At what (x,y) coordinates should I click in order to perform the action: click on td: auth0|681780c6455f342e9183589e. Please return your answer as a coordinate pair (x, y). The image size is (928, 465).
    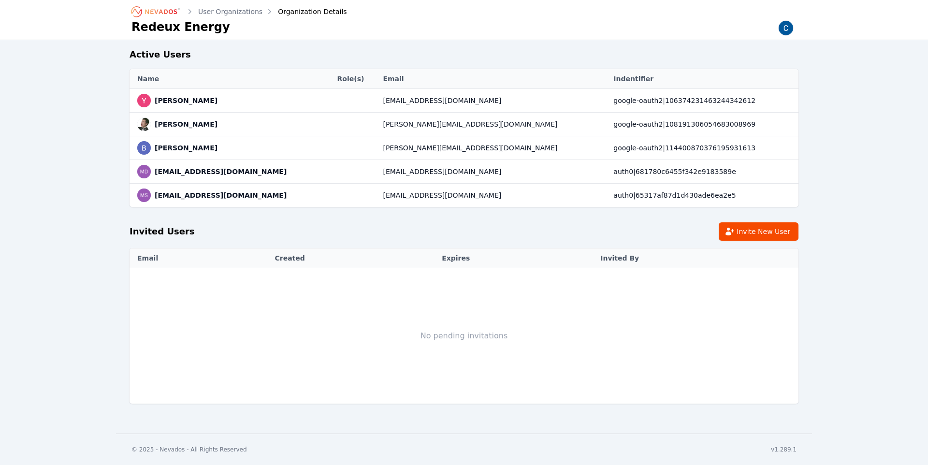
    Looking at the image, I should click on (703, 172).